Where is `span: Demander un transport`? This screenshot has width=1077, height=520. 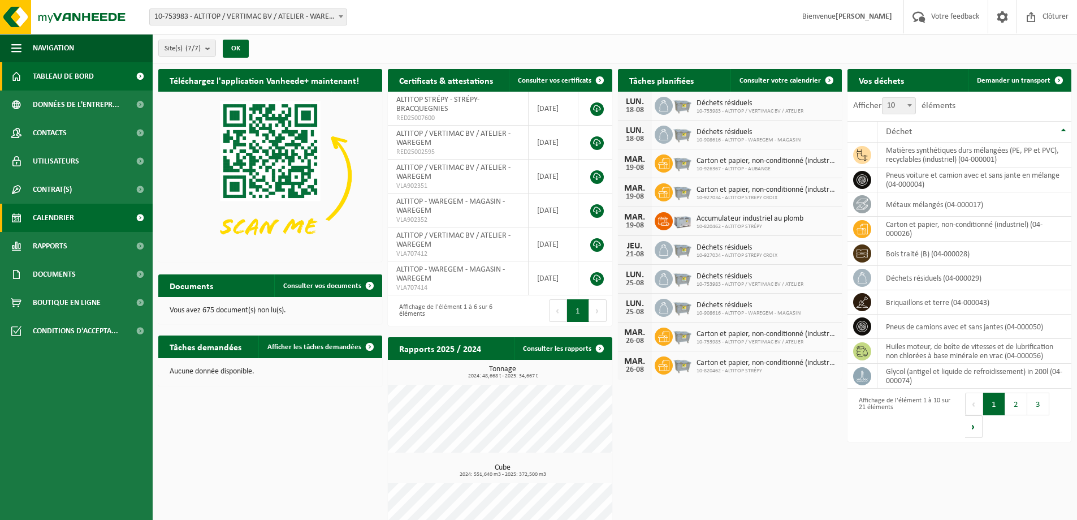 span: Demander un transport is located at coordinates (1014, 80).